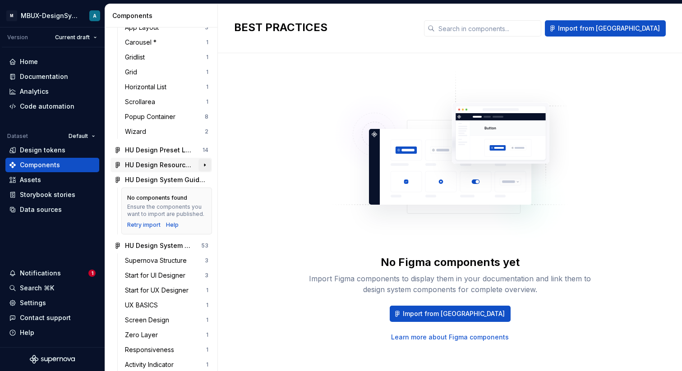 The height and width of the screenshot is (371, 682). What do you see at coordinates (92, 273) in the screenshot?
I see `span: 1` at bounding box center [92, 273].